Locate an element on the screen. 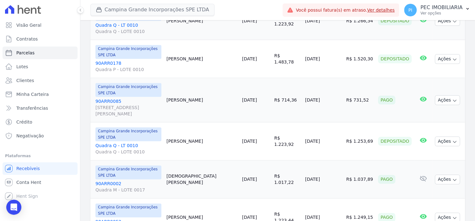 This screenshot has width=475, height=221. span: Quadra M - LOTE 0017 is located at coordinates (128, 189).